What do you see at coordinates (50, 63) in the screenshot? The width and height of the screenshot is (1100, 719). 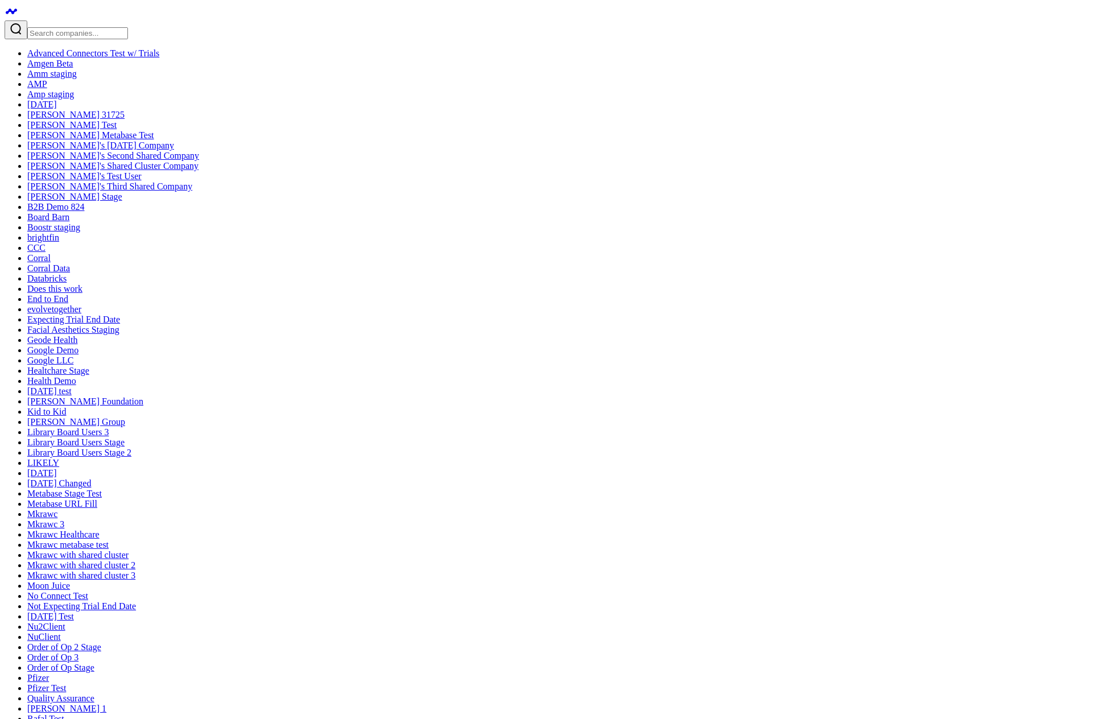 I see `a: Amgen Beta` at bounding box center [50, 63].